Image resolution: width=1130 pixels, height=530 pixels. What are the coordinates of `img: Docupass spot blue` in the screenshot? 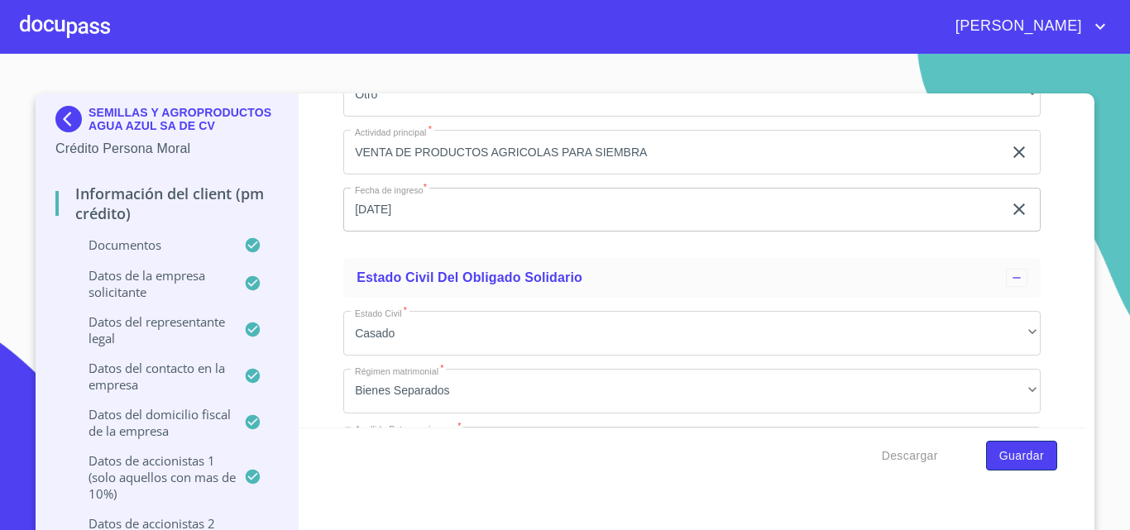 It's located at (72, 119).